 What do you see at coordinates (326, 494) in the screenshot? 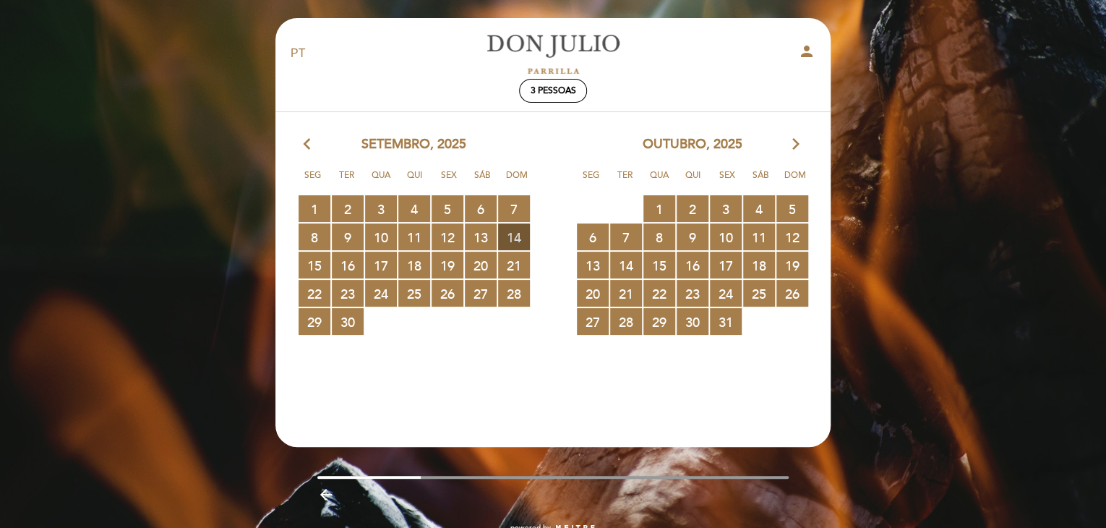
I see `i: arrow_backward` at bounding box center [326, 494].